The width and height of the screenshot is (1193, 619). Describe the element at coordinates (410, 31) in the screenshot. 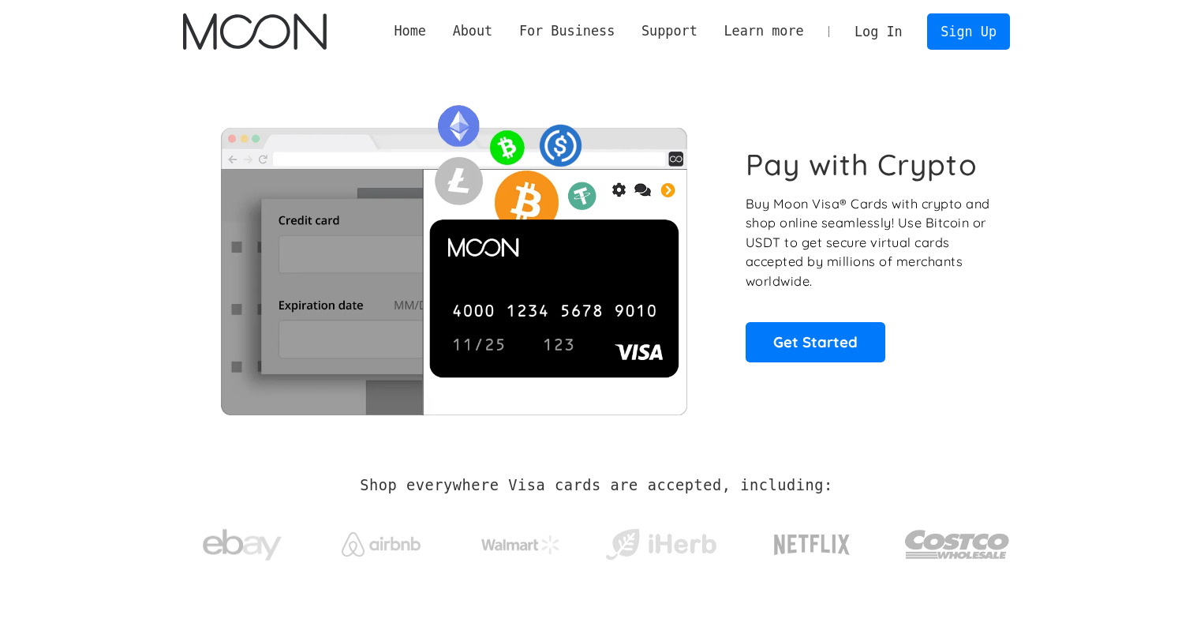

I see `a: Home` at that location.